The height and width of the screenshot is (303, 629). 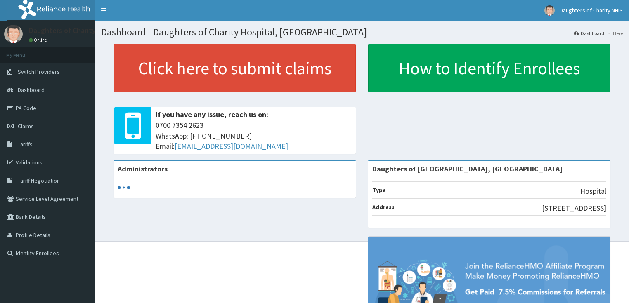 I want to click on p: Hospital, so click(x=593, y=191).